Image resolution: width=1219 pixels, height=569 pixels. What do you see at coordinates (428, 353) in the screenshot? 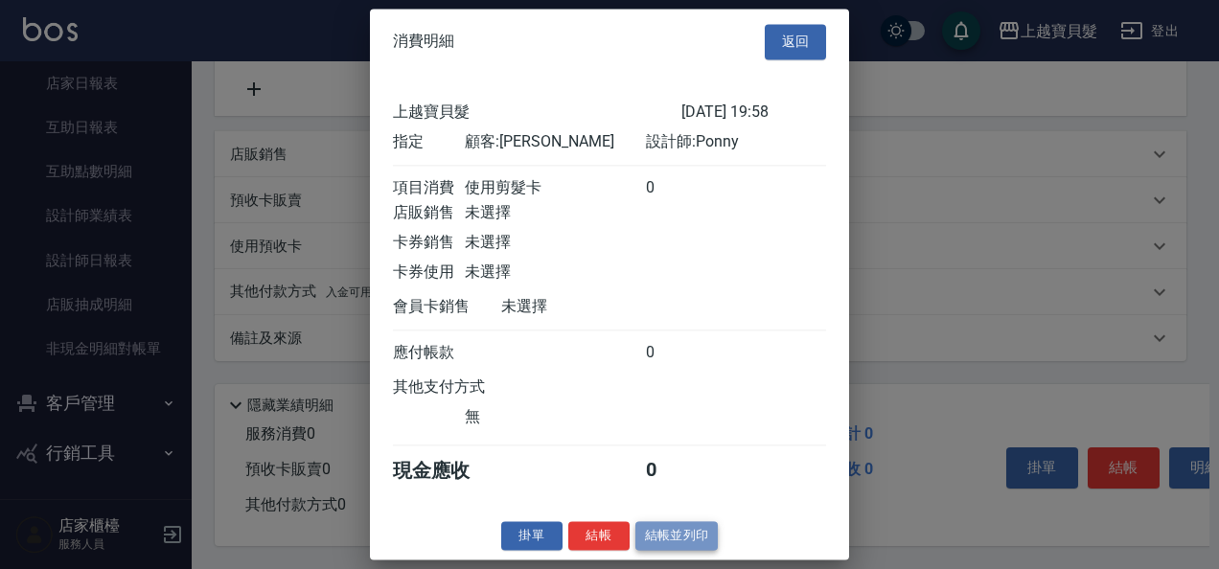
I see `div: 應付帳款` at bounding box center [428, 353].